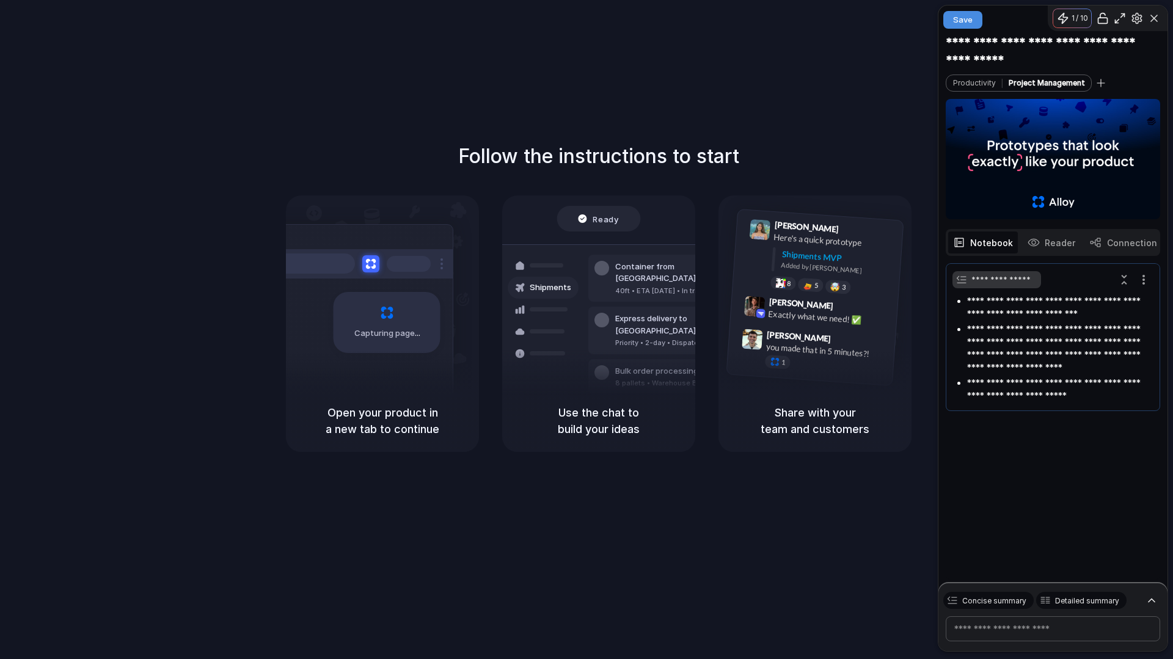 This screenshot has width=1173, height=659. What do you see at coordinates (388, 334) in the screenshot?
I see `span: Capturing page` at bounding box center [388, 334].